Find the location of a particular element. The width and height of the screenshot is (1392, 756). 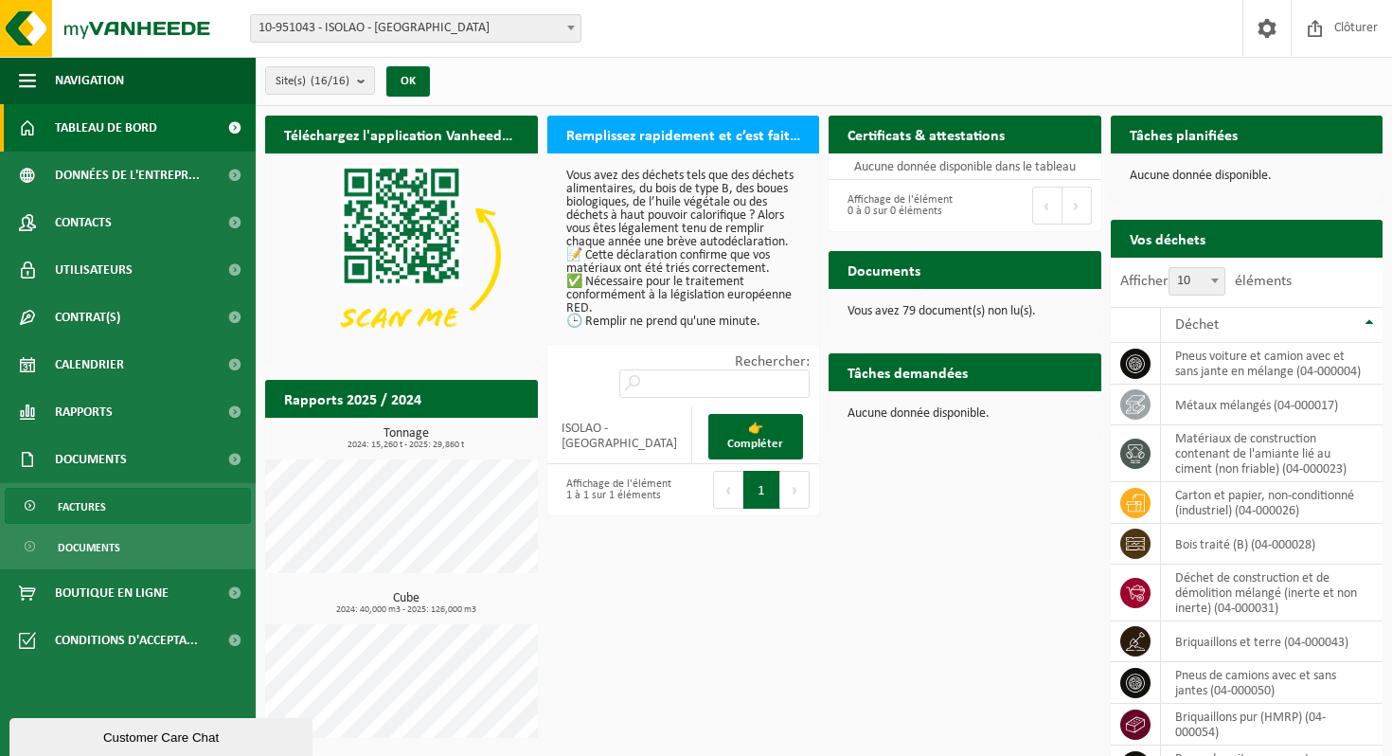

span: 10-951043 - ISOLAO - NIVELLES is located at coordinates (416, 28).